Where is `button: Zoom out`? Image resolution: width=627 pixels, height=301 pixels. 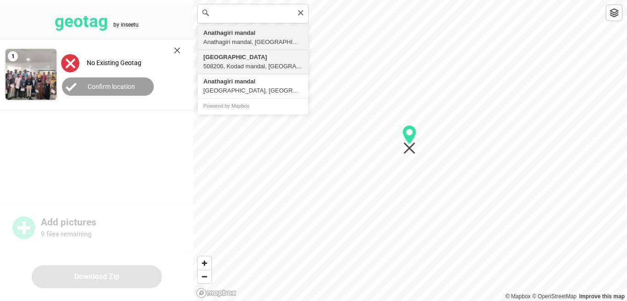 button: Zoom out is located at coordinates (204, 277).